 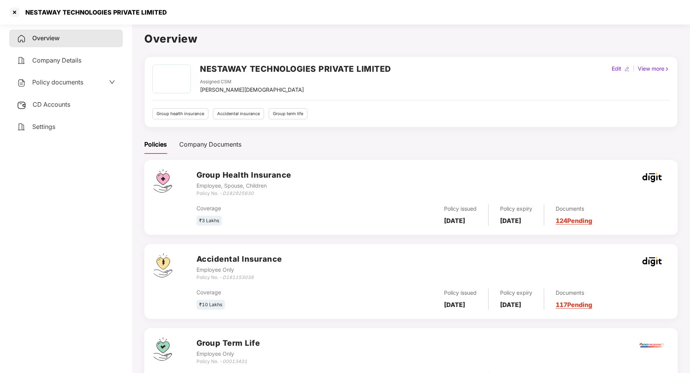 I want to click on i: 00013431, so click(x=235, y=361).